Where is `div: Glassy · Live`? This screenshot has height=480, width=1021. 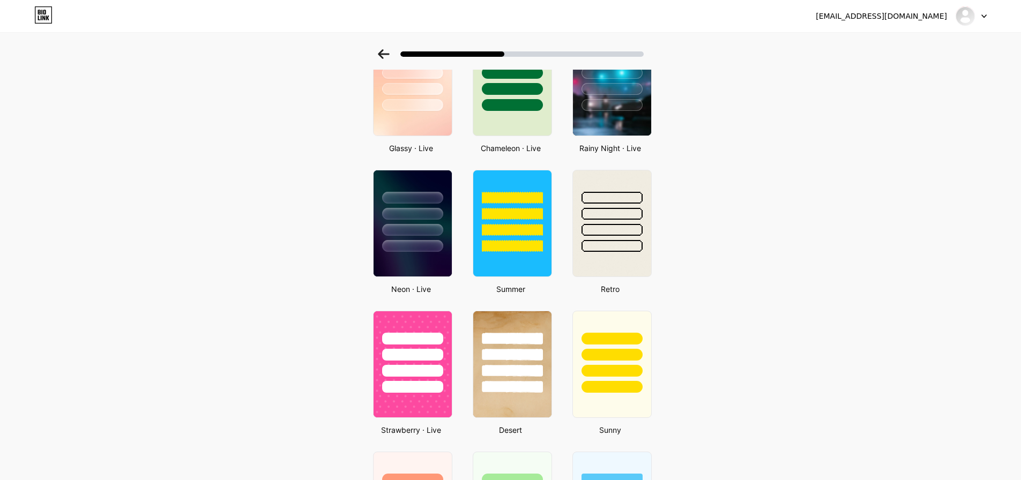
div: Glassy · Live is located at coordinates (411, 148).